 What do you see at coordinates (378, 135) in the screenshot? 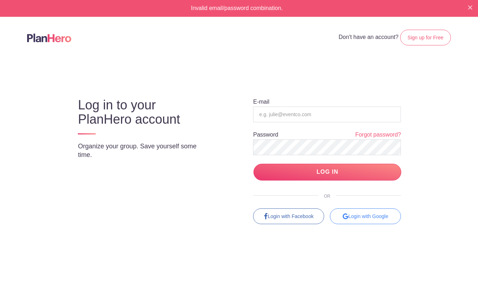
I see `a: Forgot password?` at bounding box center [378, 135].